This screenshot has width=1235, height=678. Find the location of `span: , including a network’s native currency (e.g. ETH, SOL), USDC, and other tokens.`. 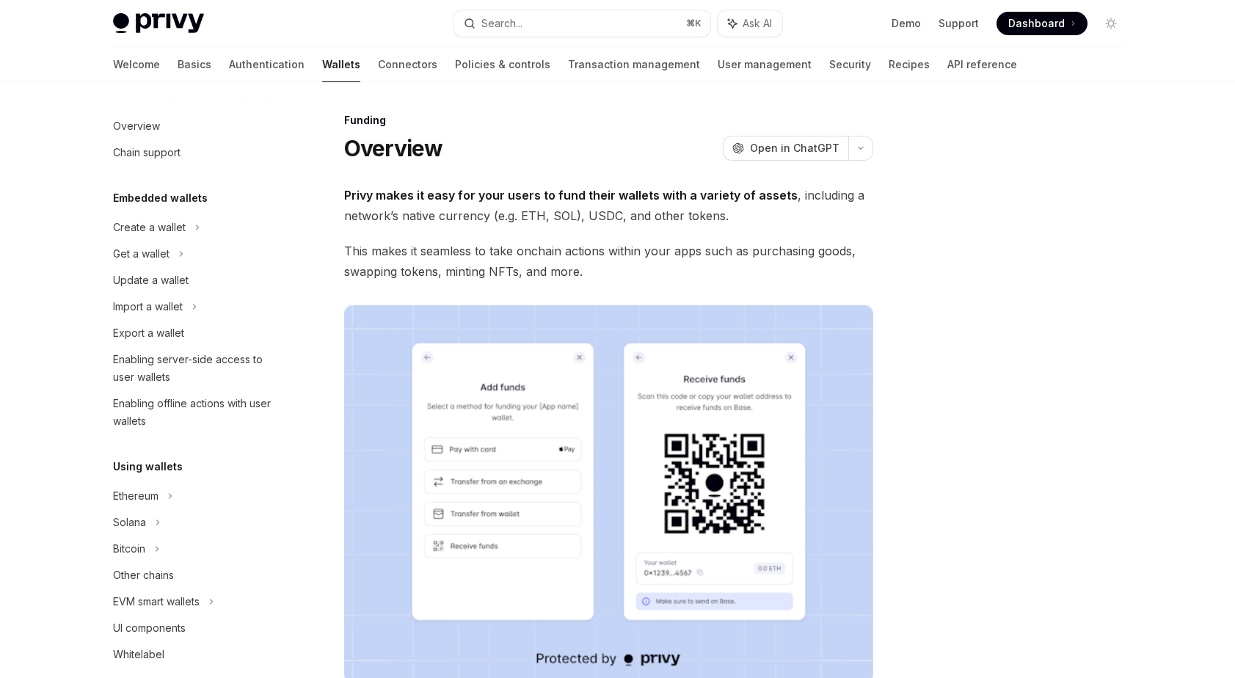

span: , including a network’s native currency (e.g. ETH, SOL), USDC, and other tokens. is located at coordinates (608, 206).